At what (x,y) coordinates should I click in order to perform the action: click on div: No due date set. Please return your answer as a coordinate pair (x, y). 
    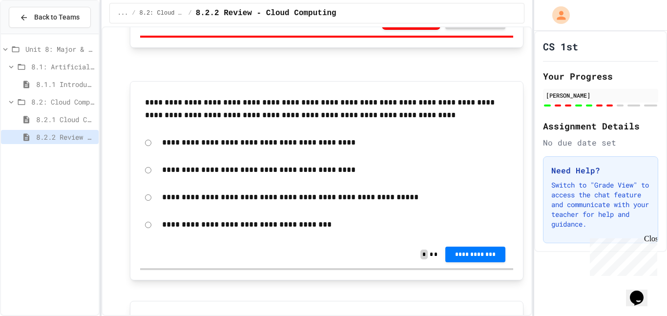
    Looking at the image, I should click on (601, 143).